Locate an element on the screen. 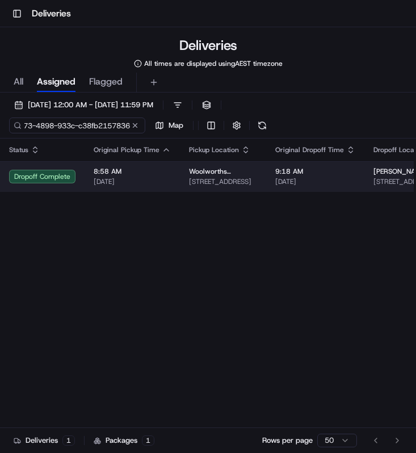 The height and width of the screenshot is (453, 416). span: Pickup Location is located at coordinates (214, 150).